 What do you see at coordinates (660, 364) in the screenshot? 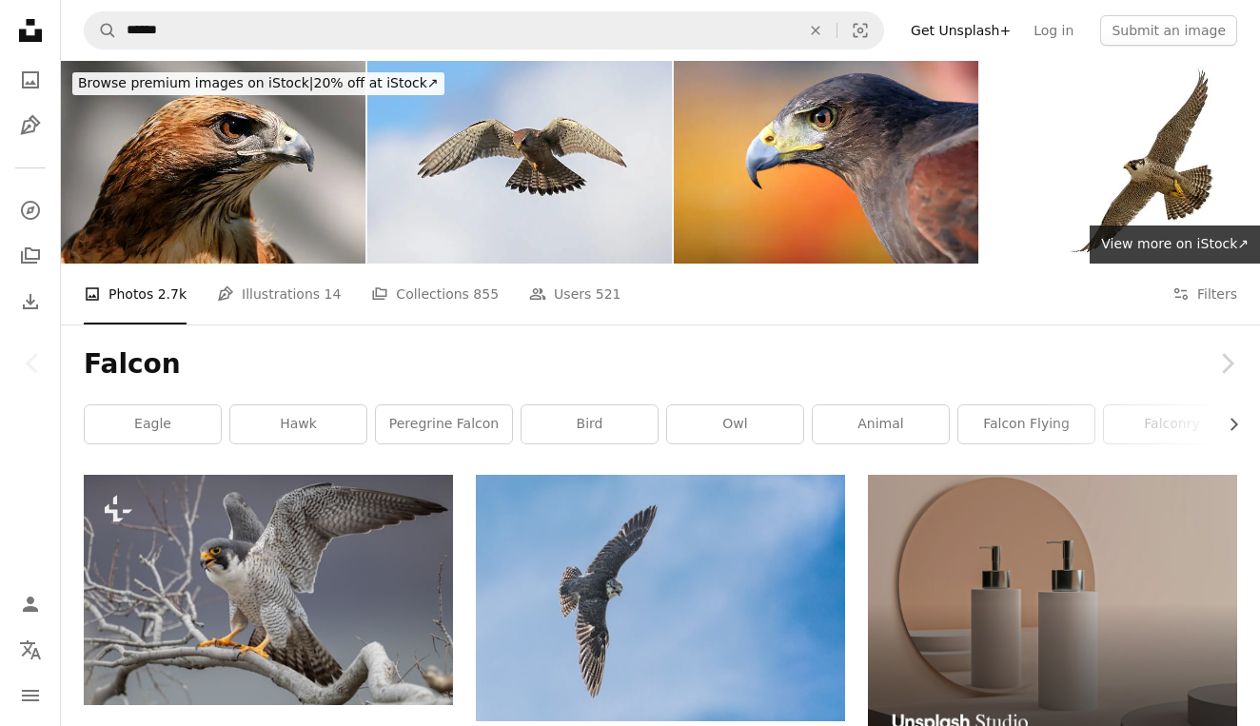
I see `h1: Falcon` at bounding box center [660, 364].